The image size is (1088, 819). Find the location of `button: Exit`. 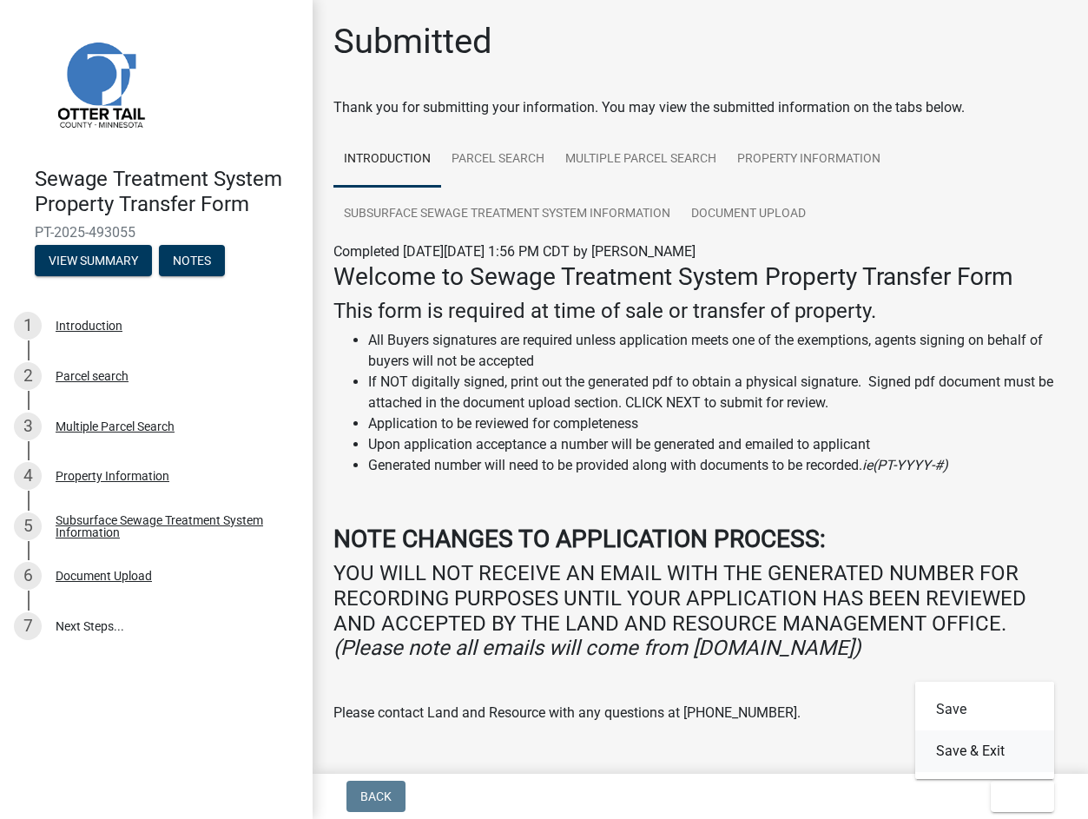

button: Exit is located at coordinates (1022, 796).